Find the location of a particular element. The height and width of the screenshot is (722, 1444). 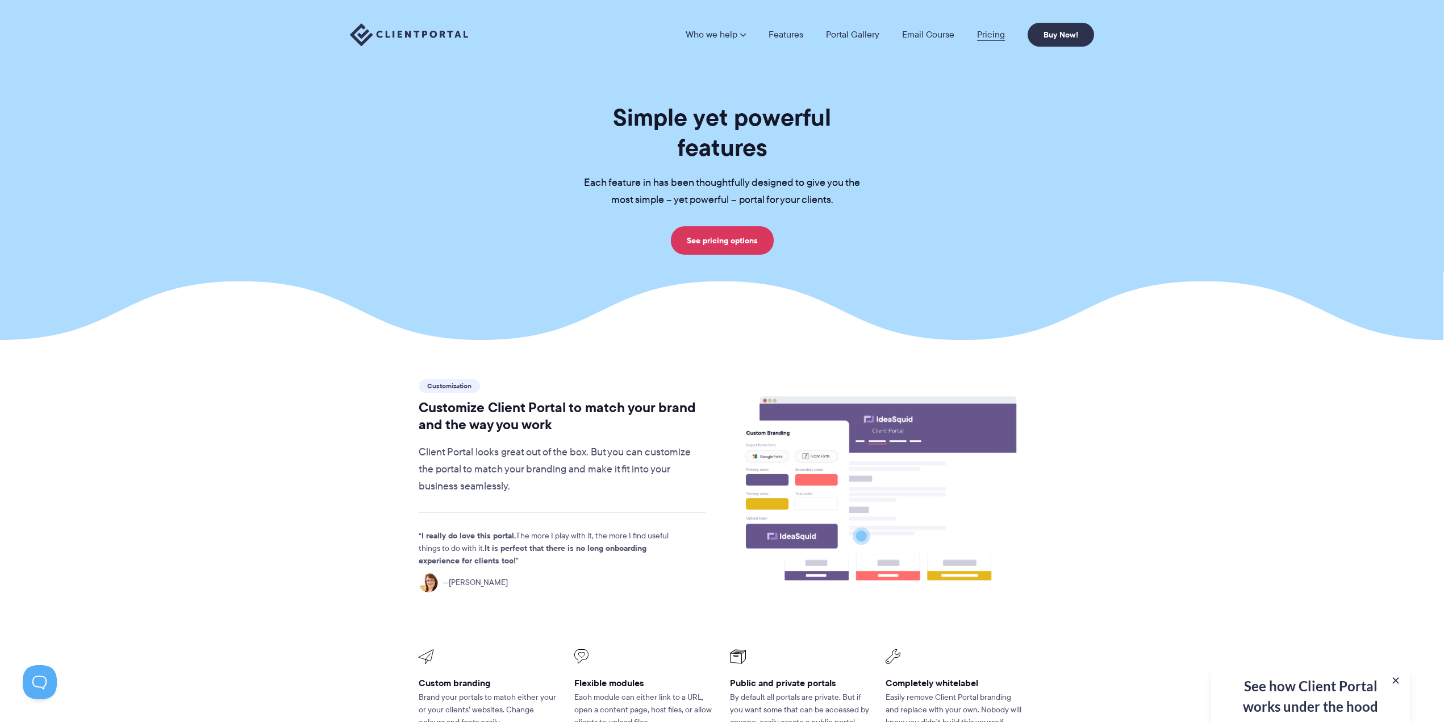

a: Features is located at coordinates (786, 35).